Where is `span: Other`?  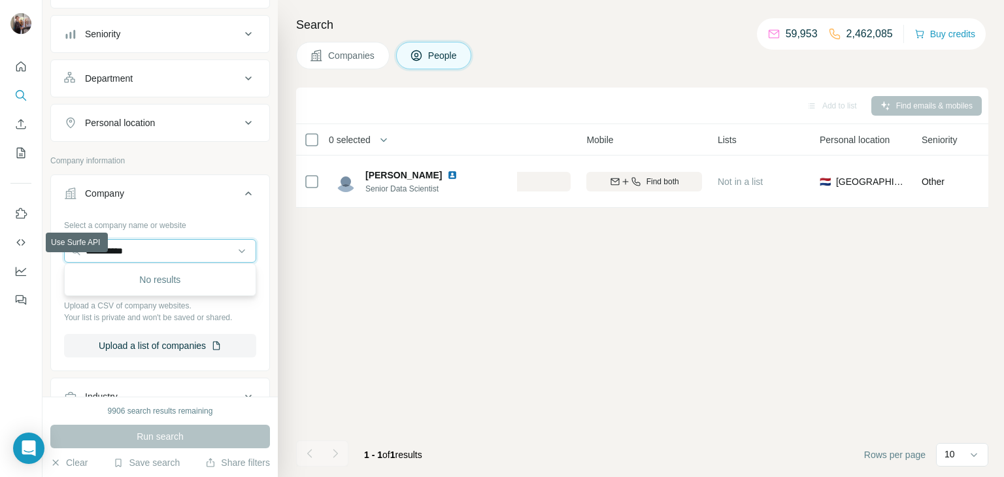 span: Other is located at coordinates (933, 182).